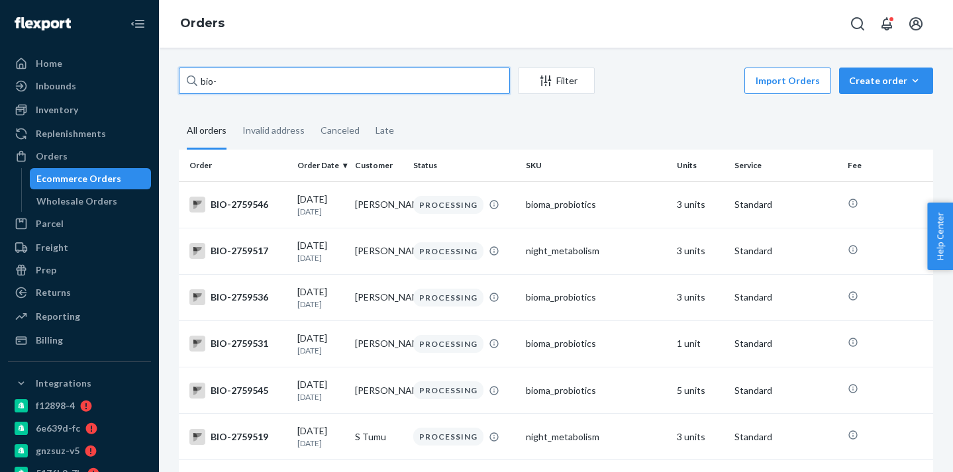 The height and width of the screenshot is (472, 953). Describe the element at coordinates (50, 224) in the screenshot. I see `div: Parcel` at that location.